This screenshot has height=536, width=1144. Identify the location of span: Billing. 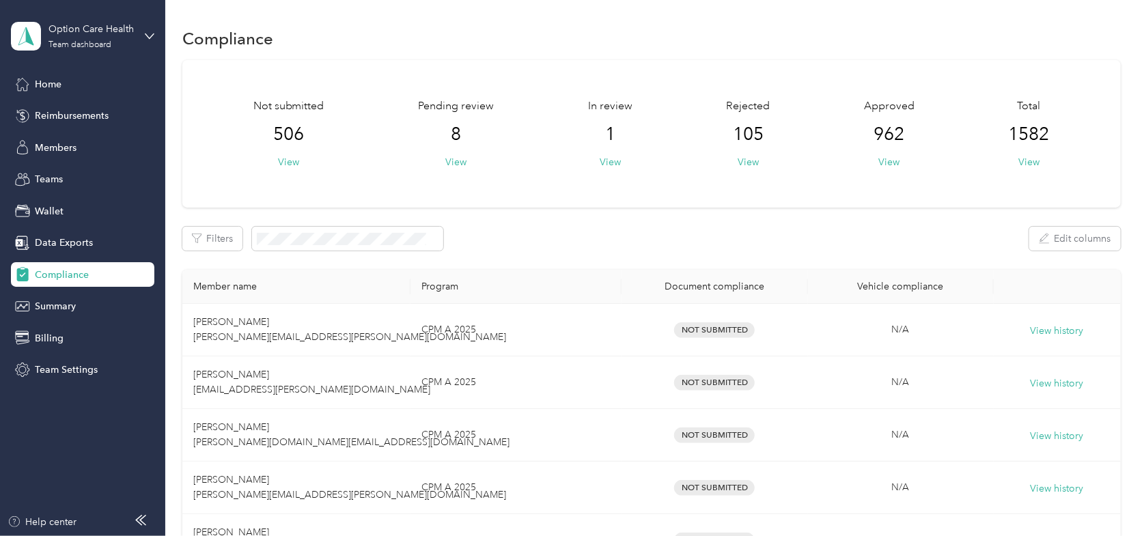
(49, 338).